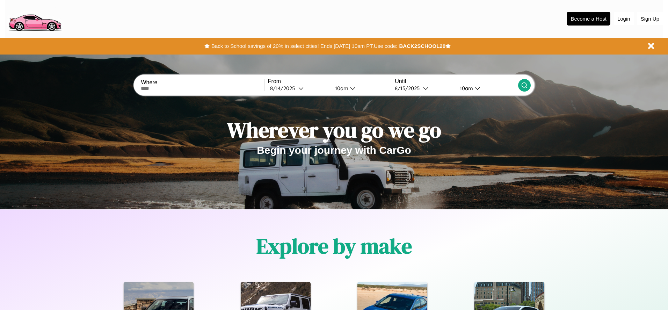 This screenshot has width=668, height=310. What do you see at coordinates (299, 88) in the screenshot?
I see `button: 8/14/2025` at bounding box center [299, 88].